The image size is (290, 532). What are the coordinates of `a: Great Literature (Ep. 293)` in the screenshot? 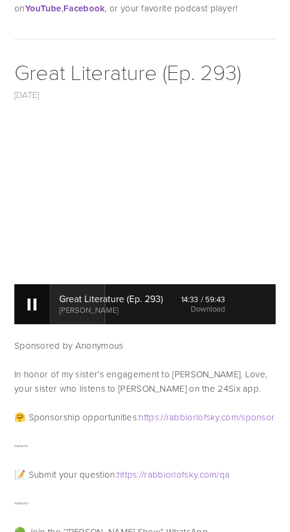 It's located at (127, 71).